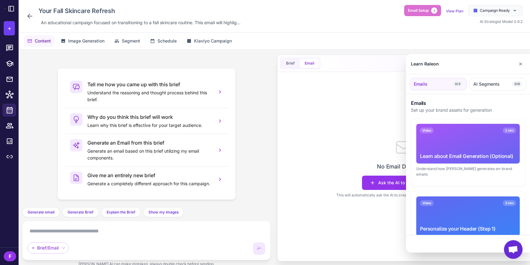 The height and width of the screenshot is (265, 530). I want to click on p: Set up your brand assets for generation, so click(468, 110).